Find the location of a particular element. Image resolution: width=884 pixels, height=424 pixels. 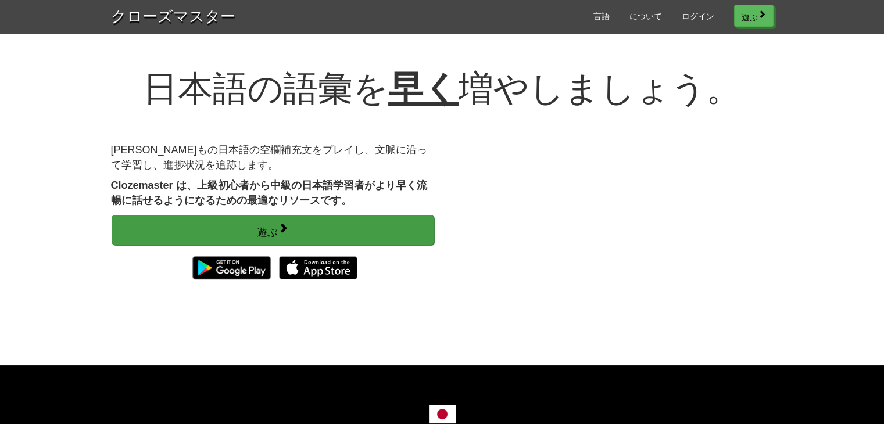

font: クローズマスター is located at coordinates (173, 15).